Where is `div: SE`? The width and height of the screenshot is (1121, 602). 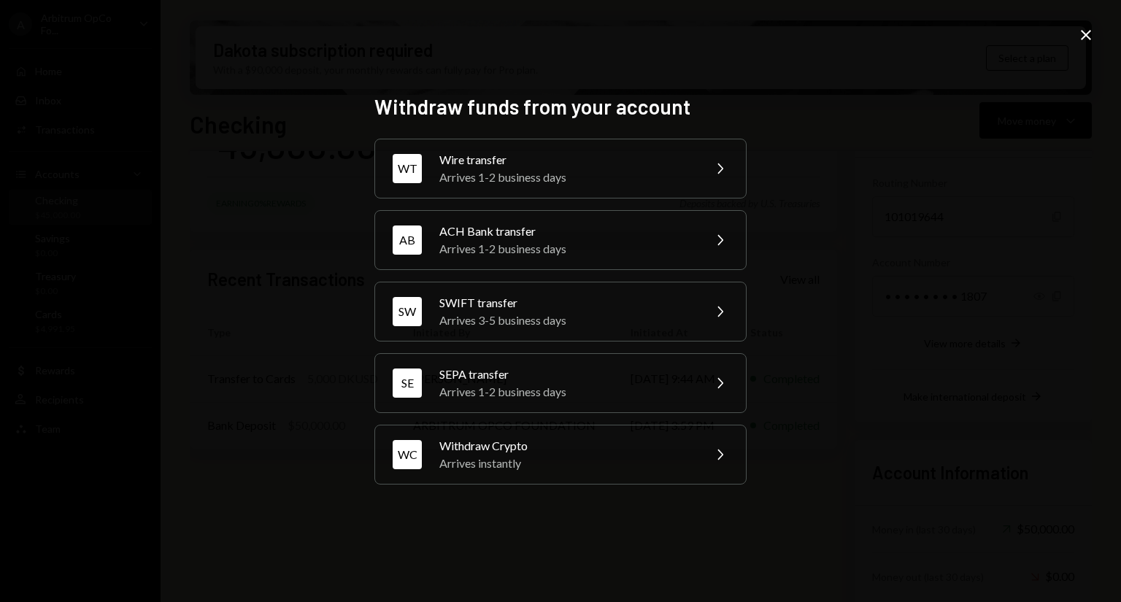 div: SE is located at coordinates (407, 383).